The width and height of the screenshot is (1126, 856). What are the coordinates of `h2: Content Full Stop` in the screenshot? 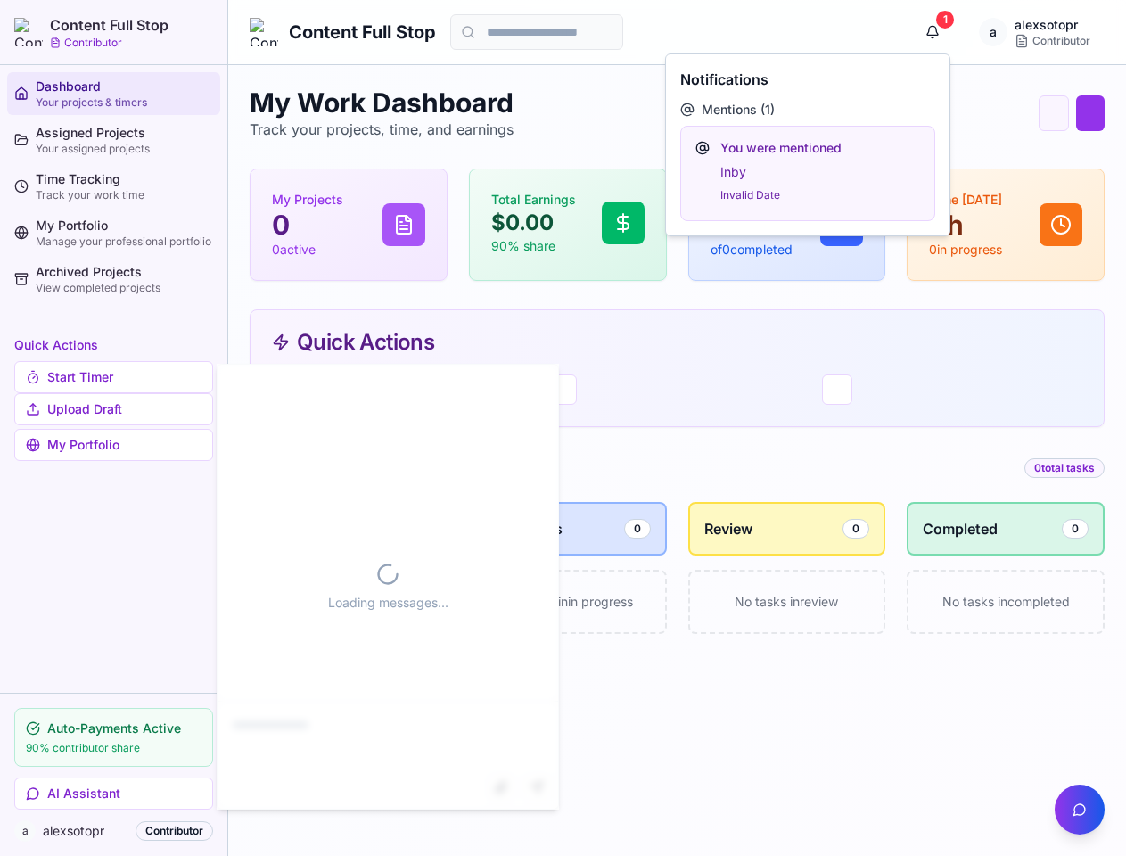 It's located at (109, 25).